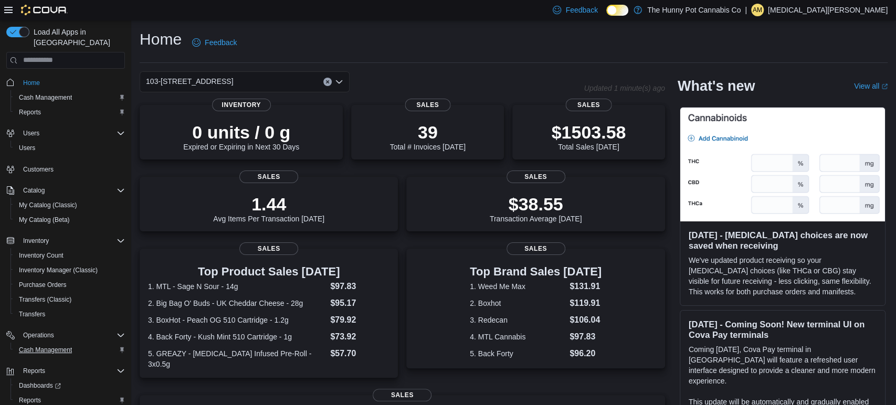 Image resolution: width=896 pixels, height=405 pixels. Describe the element at coordinates (618, 10) in the screenshot. I see `input: Dark Mode` at that location.